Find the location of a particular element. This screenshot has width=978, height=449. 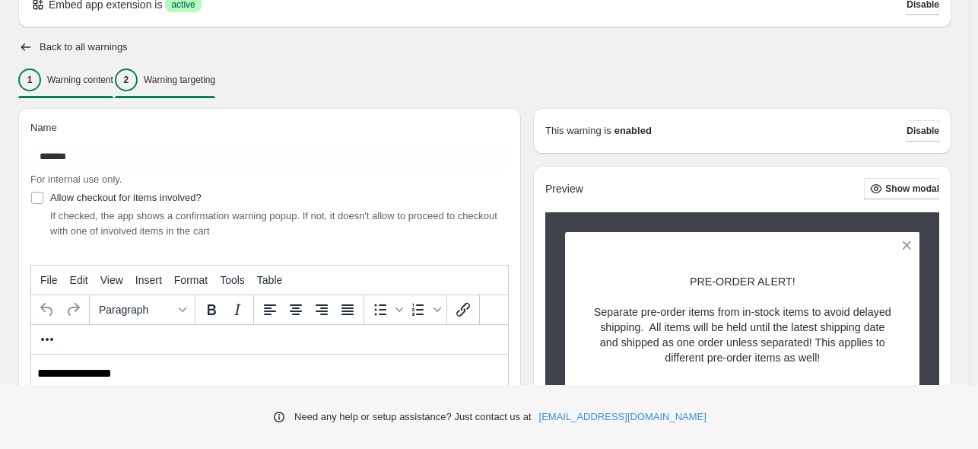

span: Table is located at coordinates (269, 280).